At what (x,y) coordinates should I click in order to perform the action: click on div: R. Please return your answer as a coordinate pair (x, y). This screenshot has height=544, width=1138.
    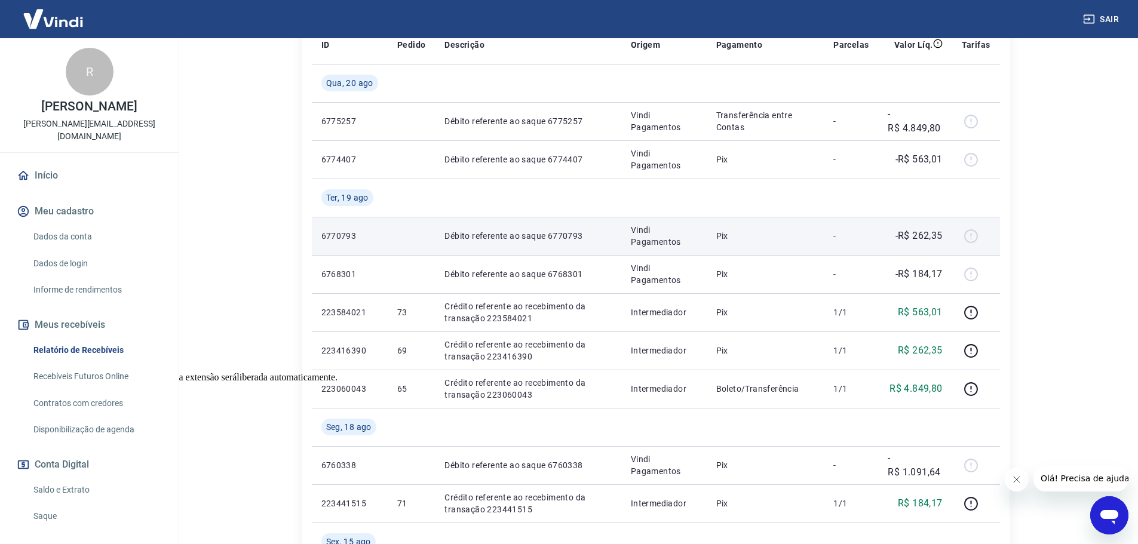
    Looking at the image, I should click on (90, 72).